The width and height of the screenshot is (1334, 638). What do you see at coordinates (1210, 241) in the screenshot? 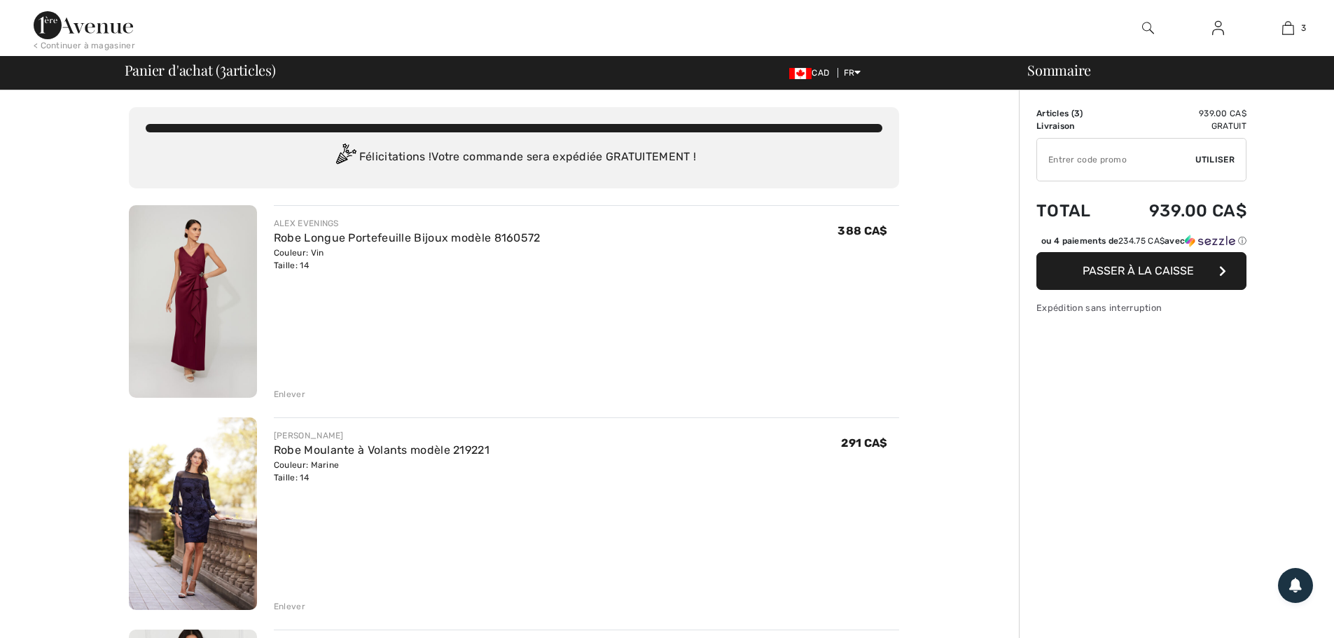
I see `img: Sezzle` at bounding box center [1210, 241].